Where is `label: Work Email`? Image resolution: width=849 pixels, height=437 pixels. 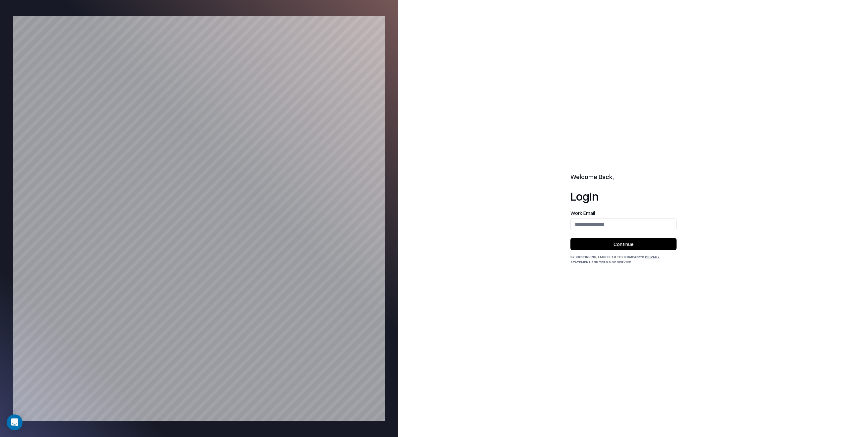 label: Work Email is located at coordinates (623, 213).